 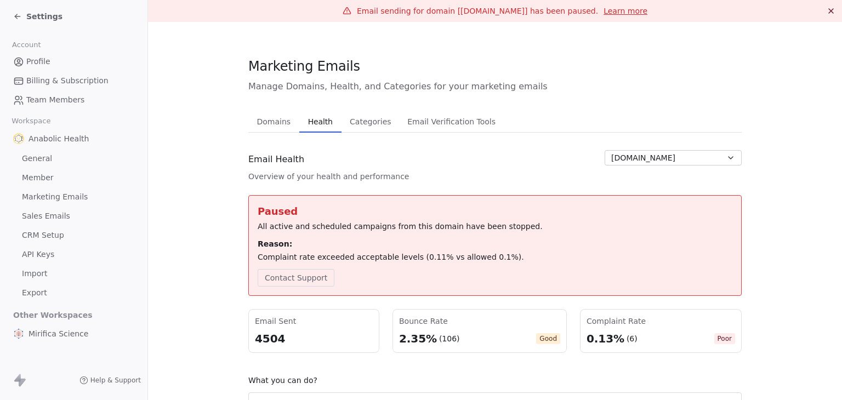 What do you see at coordinates (73, 197) in the screenshot?
I see `a: Marketing Emails` at bounding box center [73, 197].